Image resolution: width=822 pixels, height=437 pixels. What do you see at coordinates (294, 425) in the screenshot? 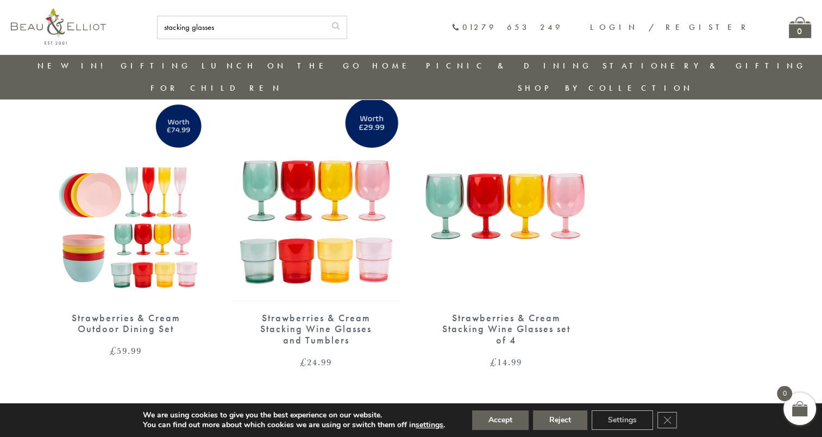
I see `p: You can find out more about which cookies we are using or switch them off in .` at bounding box center [294, 425].